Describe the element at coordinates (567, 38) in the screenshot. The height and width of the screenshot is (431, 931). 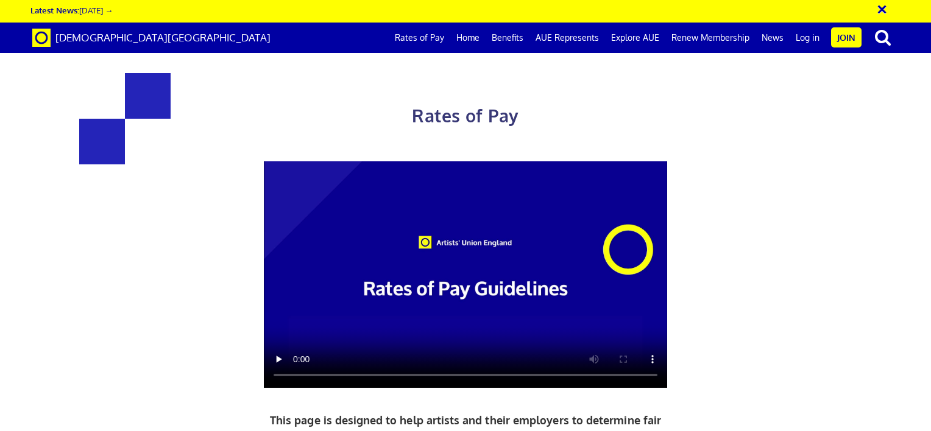
I see `a: AUE Represents` at that location.